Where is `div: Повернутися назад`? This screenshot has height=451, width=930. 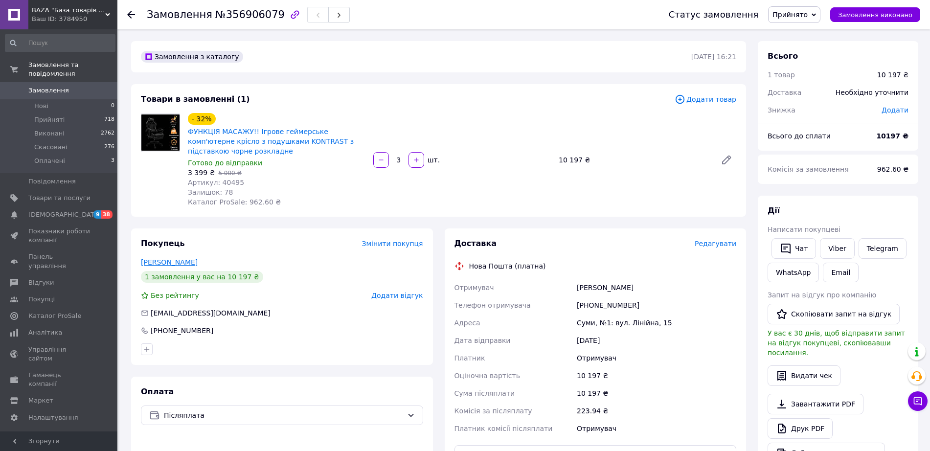
div: Повернутися назад is located at coordinates (131, 15).